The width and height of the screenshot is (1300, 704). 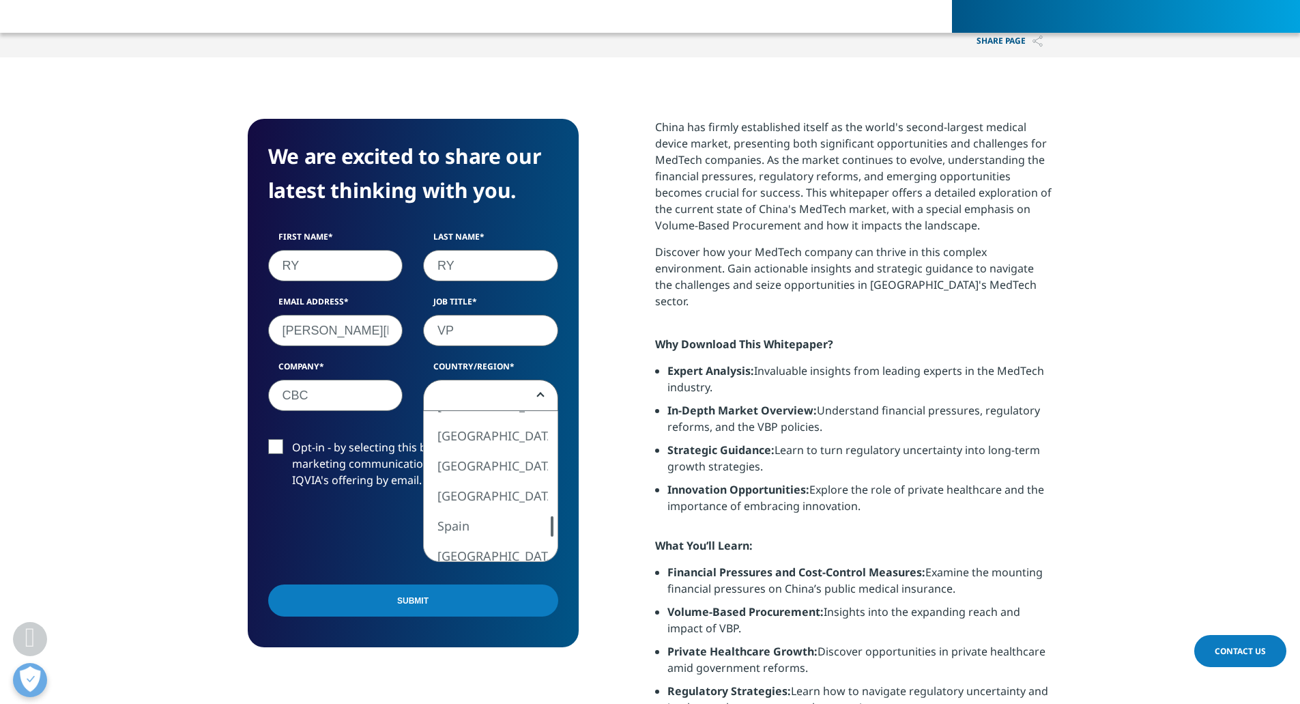 What do you see at coordinates (491, 240) in the screenshot?
I see `label: Last Name` at bounding box center [491, 240].